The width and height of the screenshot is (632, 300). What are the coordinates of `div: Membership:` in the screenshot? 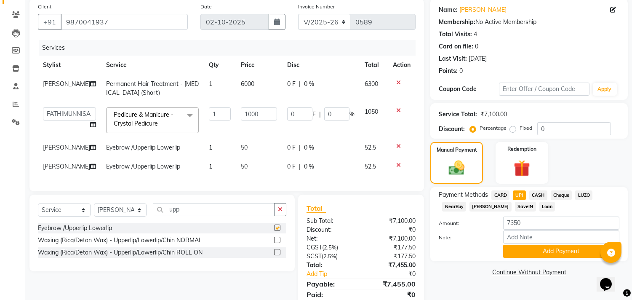 It's located at (457, 22).